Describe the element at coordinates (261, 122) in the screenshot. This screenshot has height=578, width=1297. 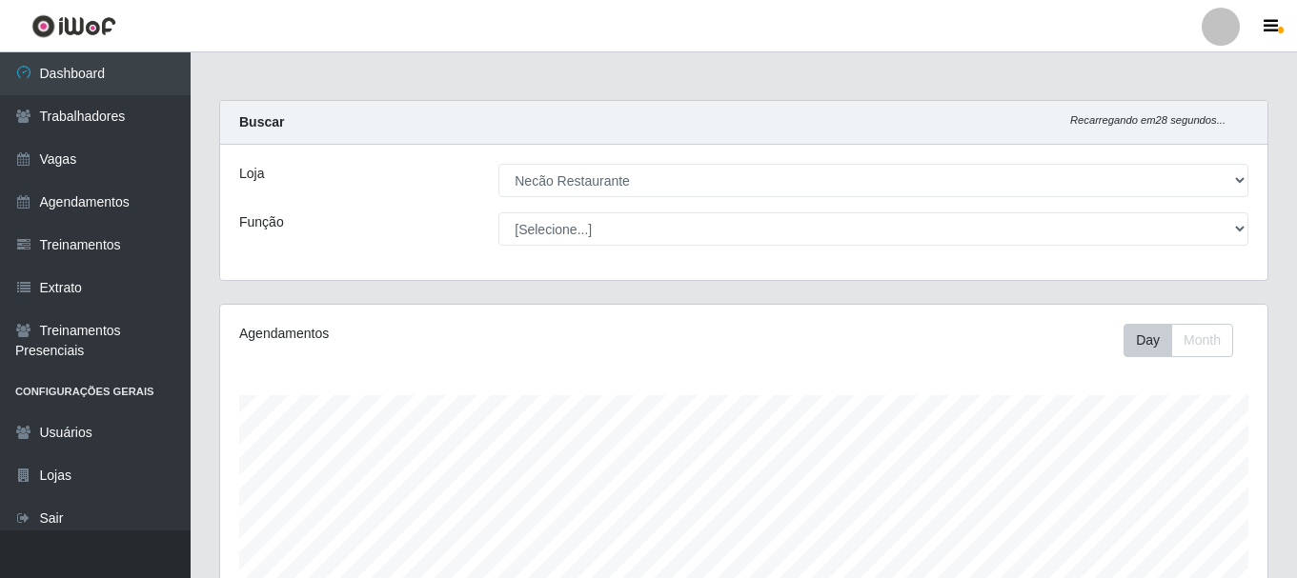
I see `strong: Buscar` at that location.